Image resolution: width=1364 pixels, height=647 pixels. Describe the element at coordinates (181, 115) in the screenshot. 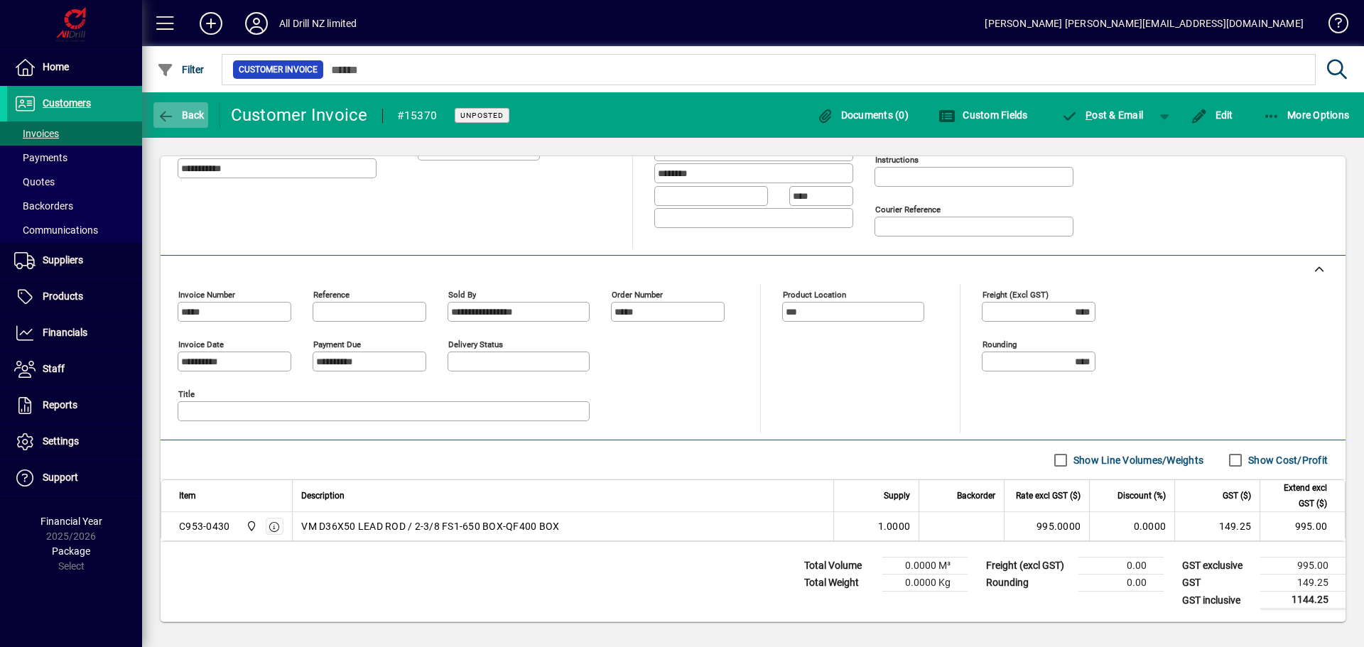

I see `app-page-header-button: Back` at that location.